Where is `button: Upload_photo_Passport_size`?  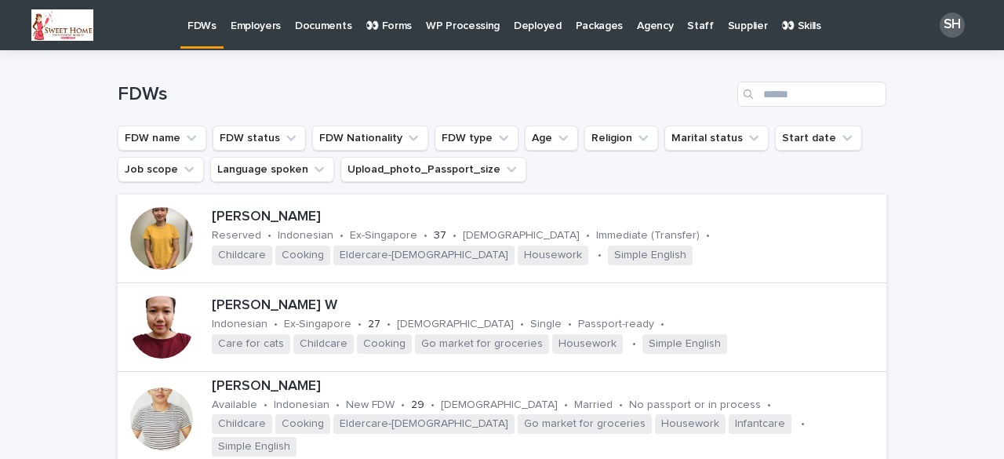
button: Upload_photo_Passport_size is located at coordinates (433, 169).